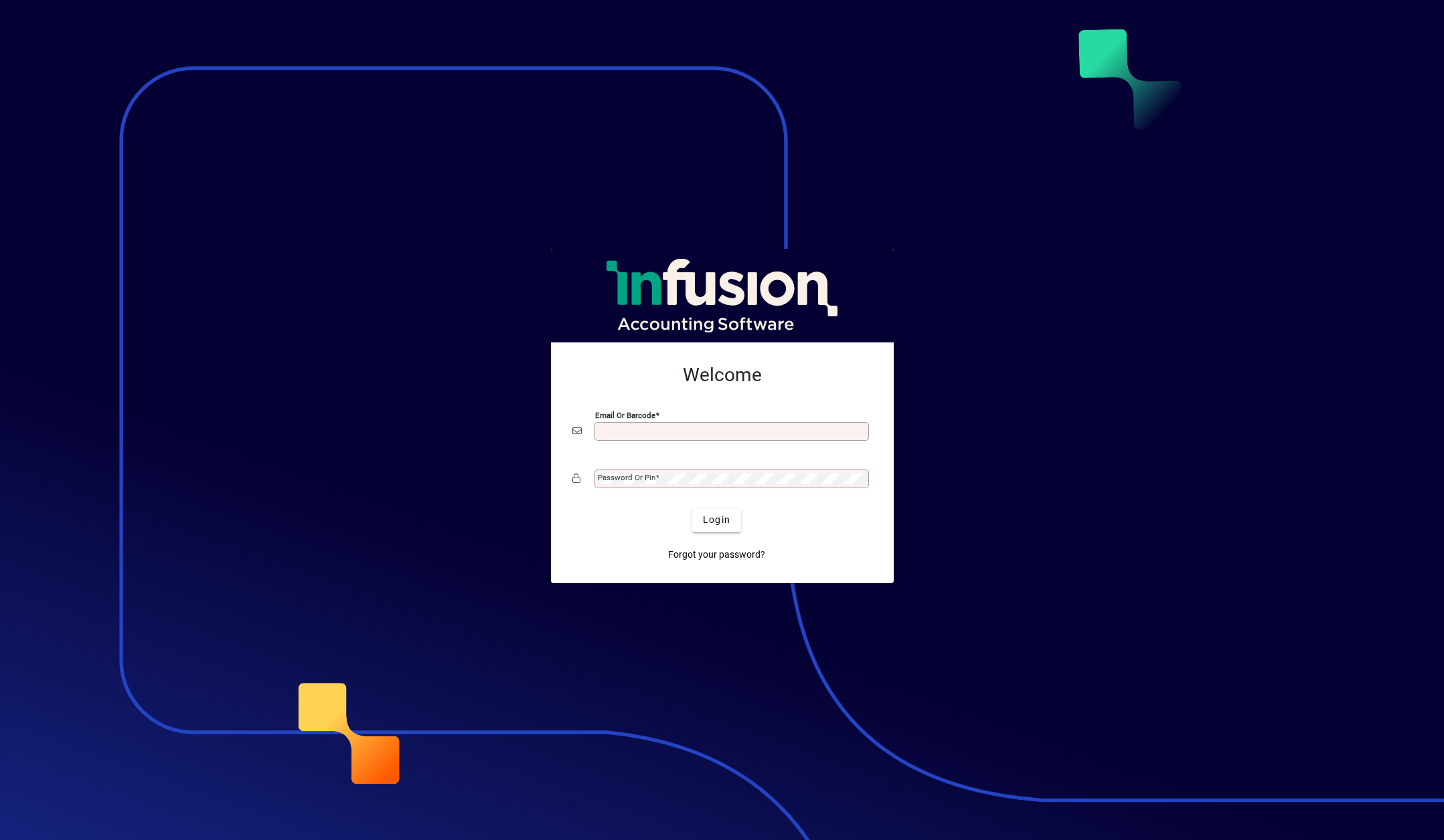 The image size is (1444, 840). Describe the element at coordinates (717, 555) in the screenshot. I see `span: Forgot your password?` at that location.